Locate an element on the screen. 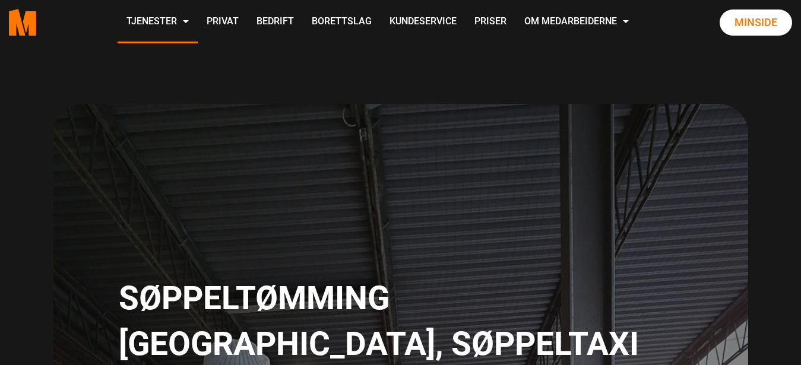 This screenshot has width=801, height=365. a: Kundeservice is located at coordinates (423, 22).